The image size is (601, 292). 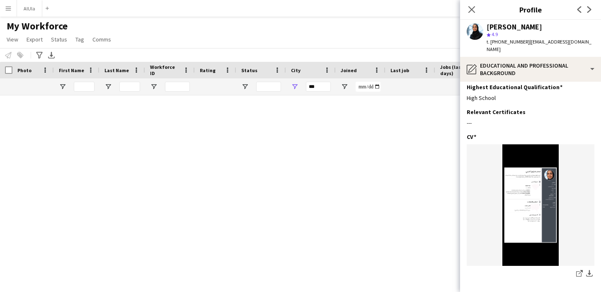 What do you see at coordinates (530, 69) in the screenshot?
I see `div: Educational and Professional Background` at bounding box center [530, 69].